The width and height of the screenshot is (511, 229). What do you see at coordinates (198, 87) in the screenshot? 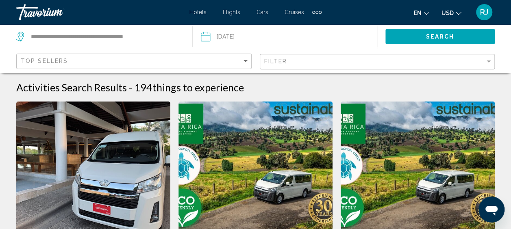
I see `span: things to experience` at bounding box center [198, 87].